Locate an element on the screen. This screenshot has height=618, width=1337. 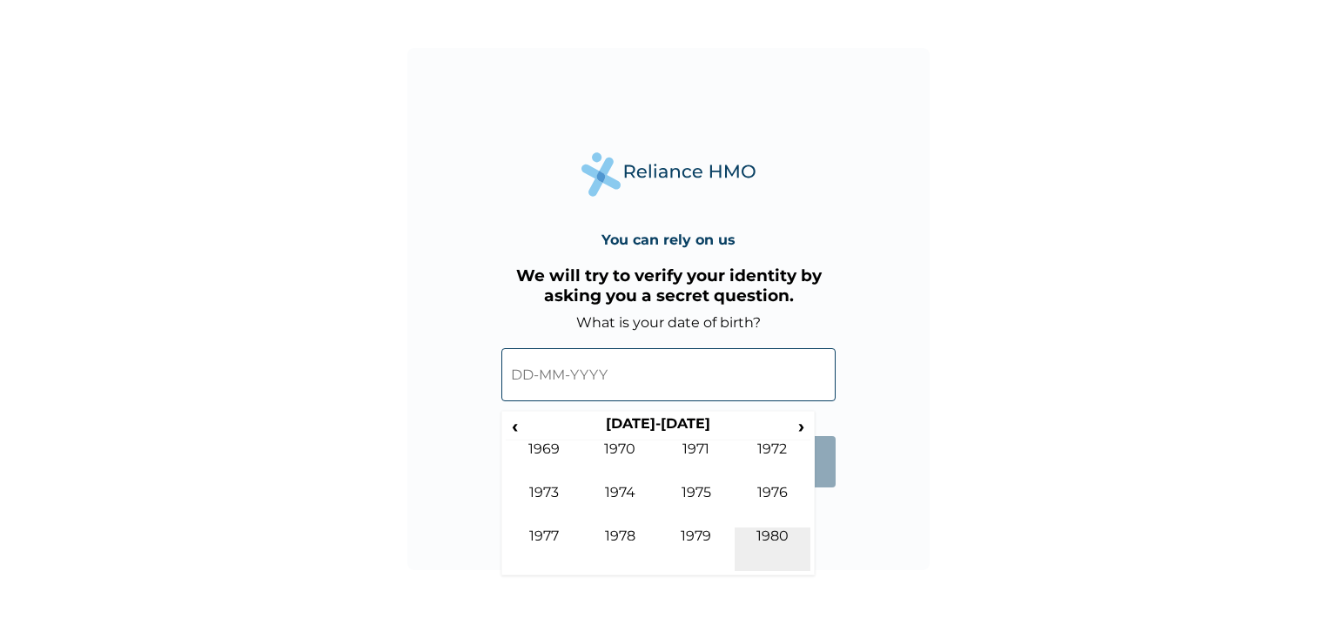
label: What is your date of birth? is located at coordinates (668, 322).